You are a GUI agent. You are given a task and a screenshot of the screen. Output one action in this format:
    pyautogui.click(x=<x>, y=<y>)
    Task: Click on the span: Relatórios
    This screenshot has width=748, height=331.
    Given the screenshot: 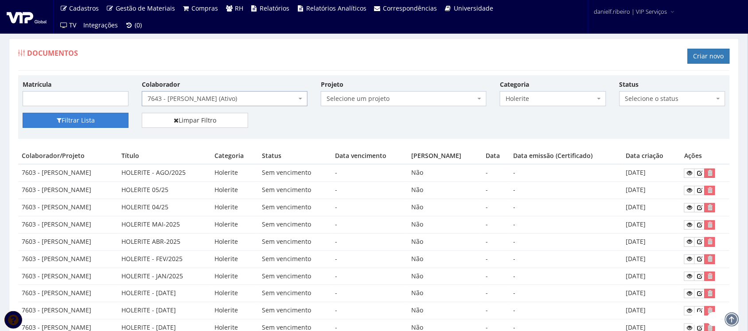 What is the action you would take?
    pyautogui.click(x=275, y=8)
    